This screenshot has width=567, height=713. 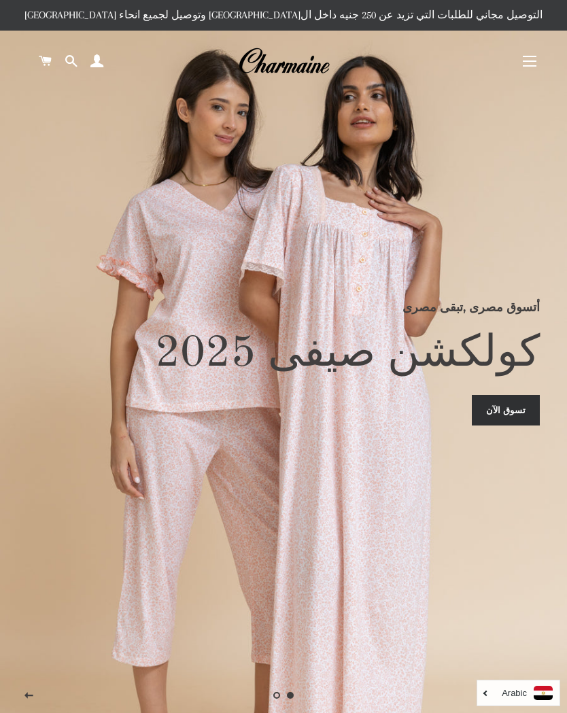 I want to click on a: الصفحه 1current, so click(x=290, y=695).